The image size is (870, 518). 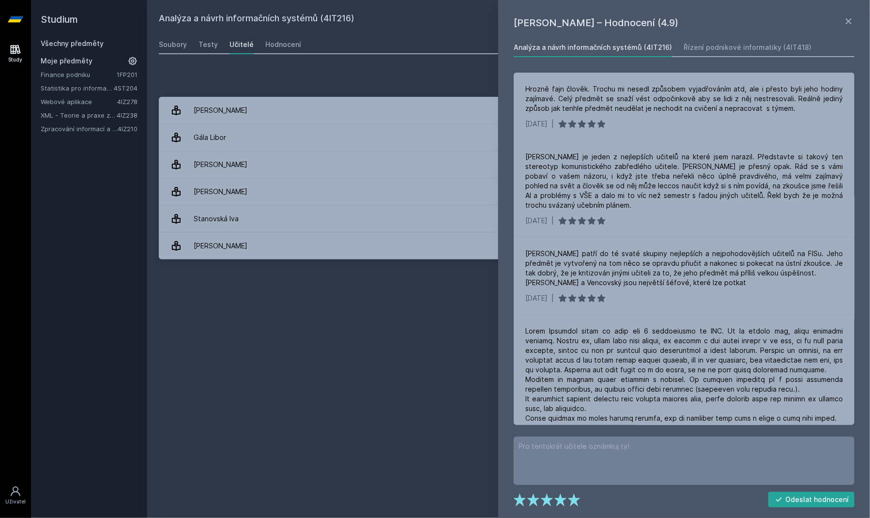 What do you see at coordinates (509, 219) in the screenshot?
I see `a: Stanovská Iva 1 hodnocení 5.0` at bounding box center [509, 219].